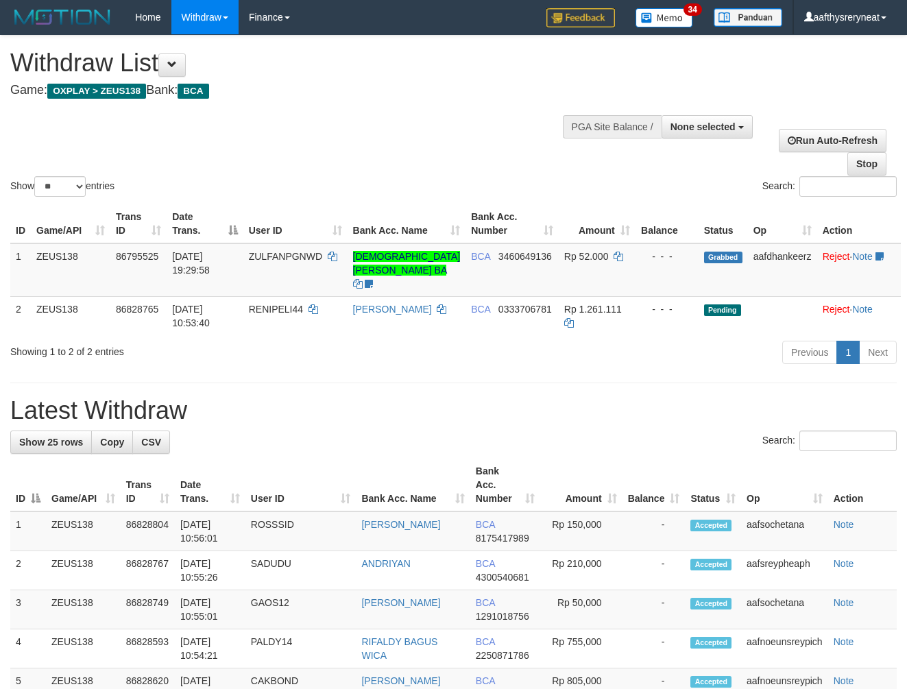  Describe the element at coordinates (654, 485) in the screenshot. I see `th: Balance: activate to sort column ascending` at that location.